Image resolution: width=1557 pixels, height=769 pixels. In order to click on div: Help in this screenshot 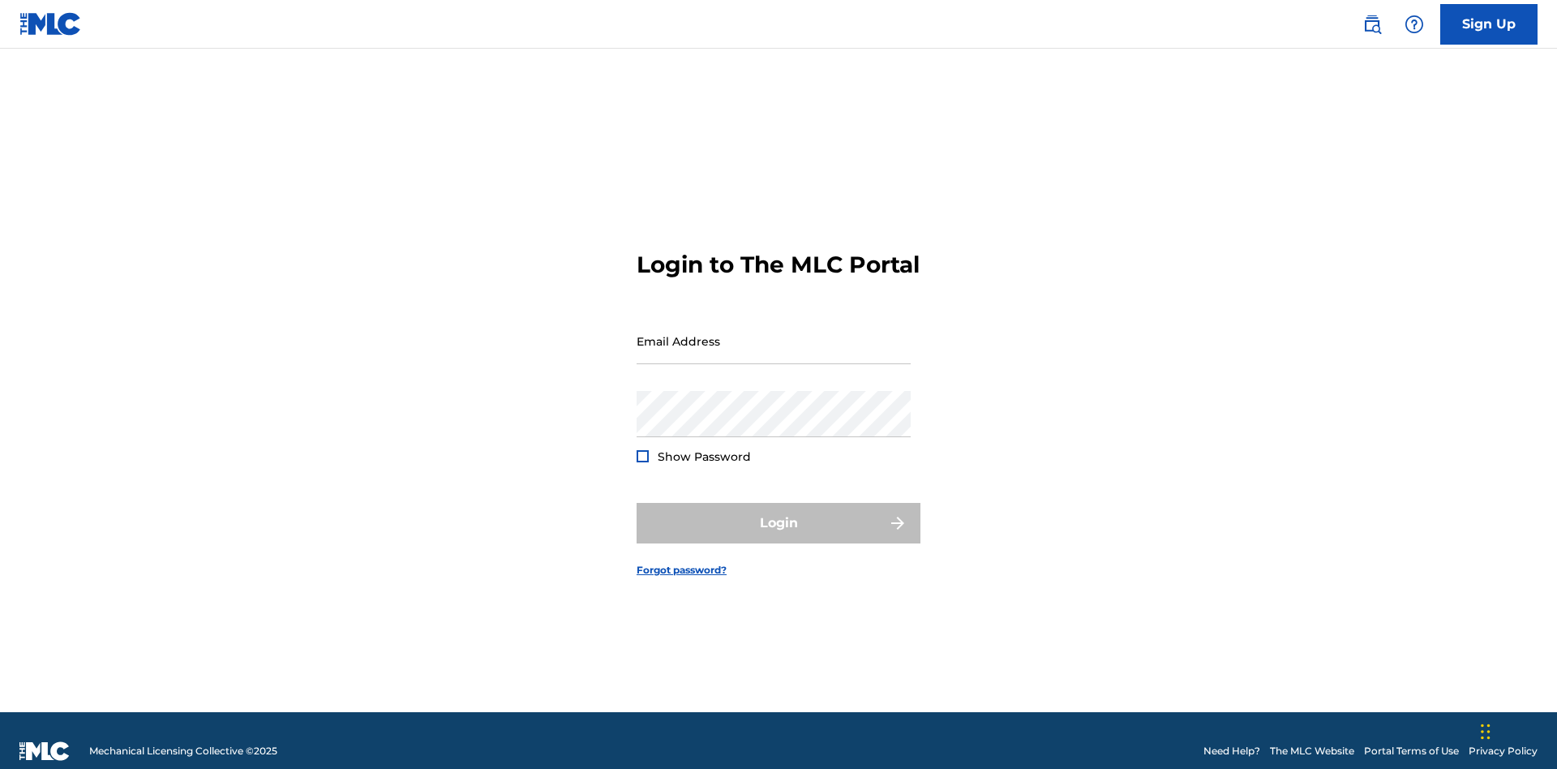, I will do `click(1414, 24)`.